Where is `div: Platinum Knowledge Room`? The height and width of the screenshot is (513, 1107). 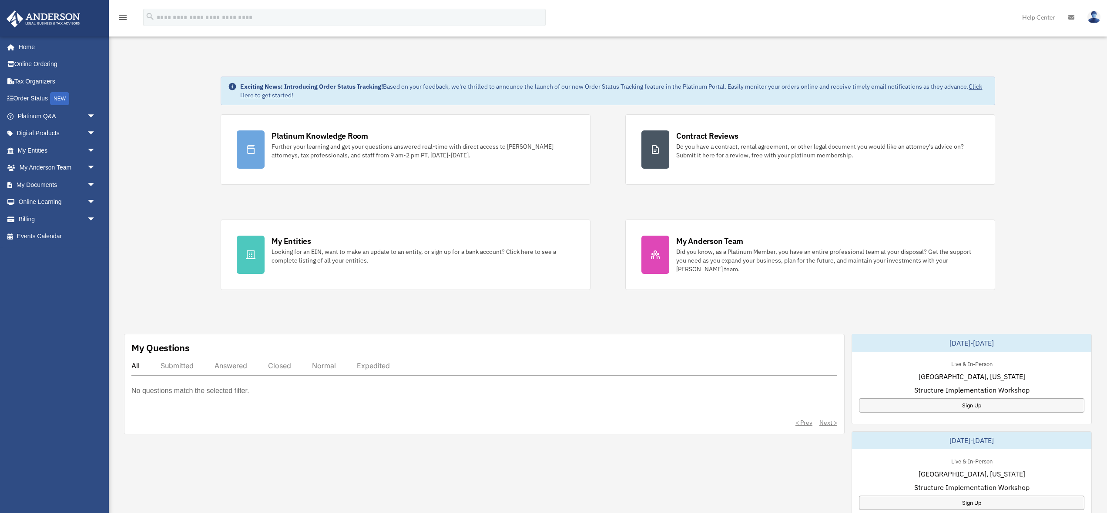 div: Platinum Knowledge Room is located at coordinates (320, 136).